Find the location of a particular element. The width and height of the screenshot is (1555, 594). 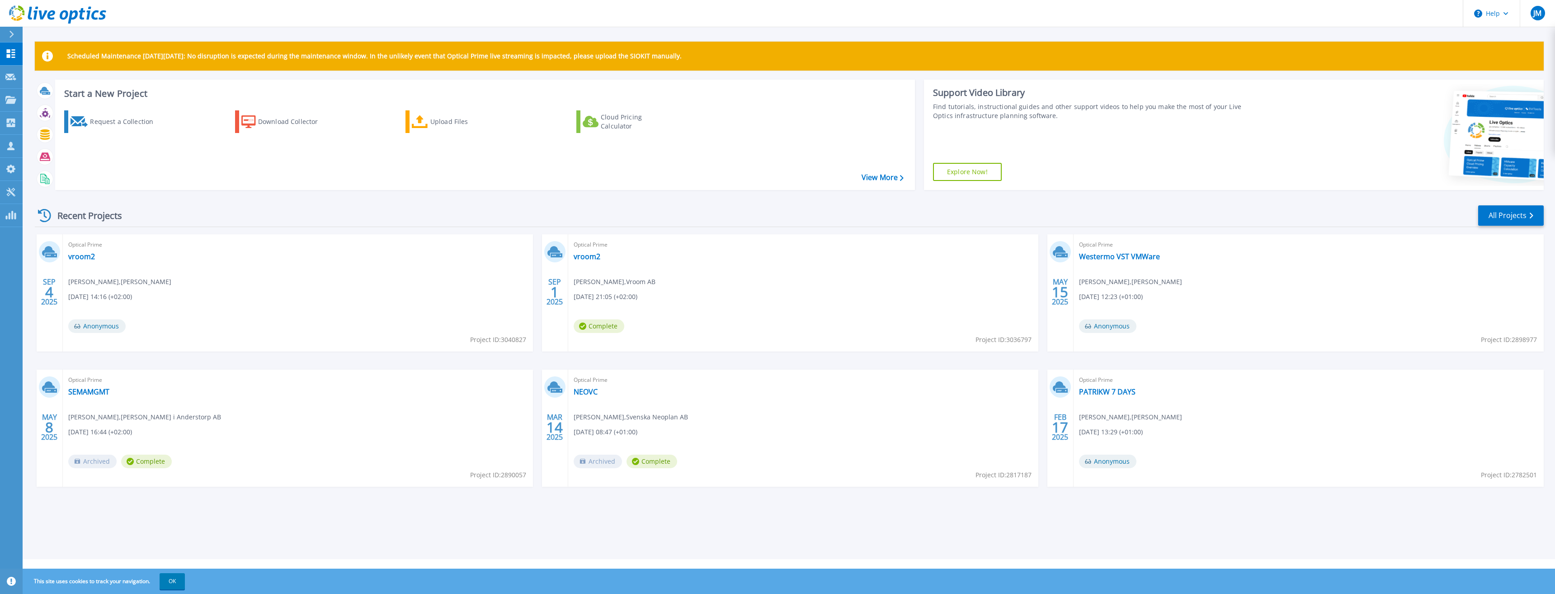

a: PATRIKW 7 DAYS is located at coordinates (1107, 392).